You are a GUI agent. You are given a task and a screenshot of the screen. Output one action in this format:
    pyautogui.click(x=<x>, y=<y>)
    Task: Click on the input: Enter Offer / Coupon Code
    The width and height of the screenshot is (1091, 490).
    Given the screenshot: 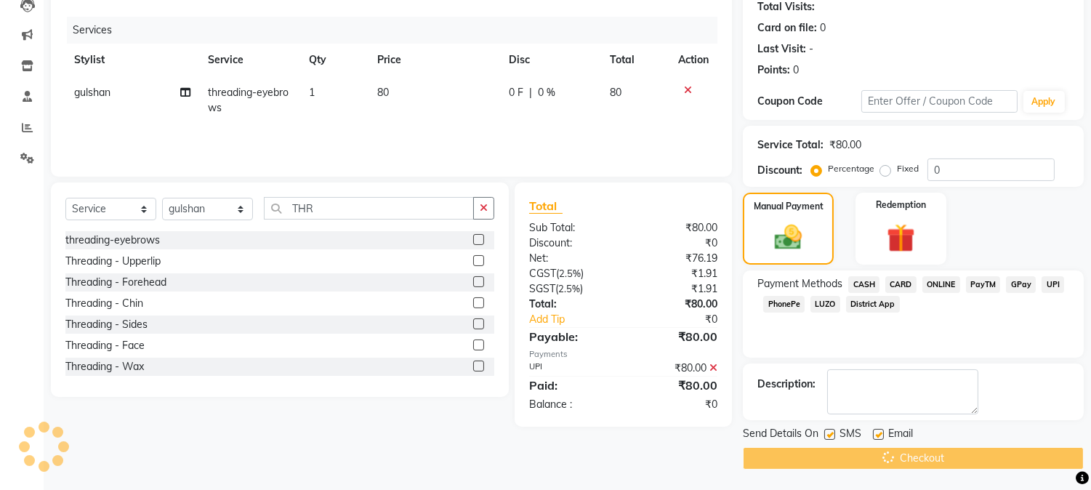 What is the action you would take?
    pyautogui.click(x=939, y=101)
    